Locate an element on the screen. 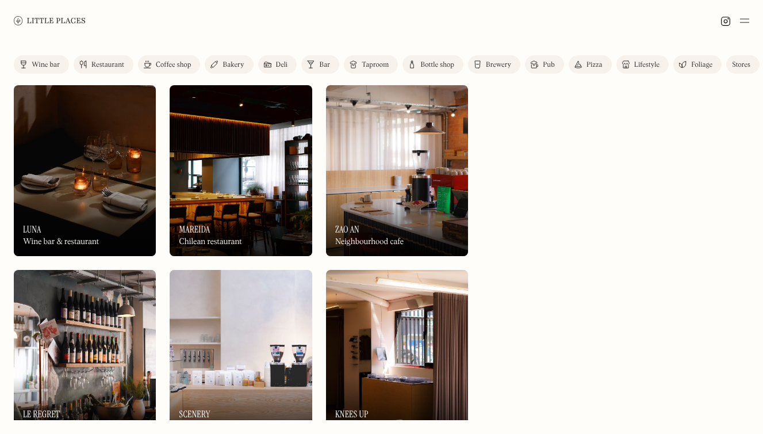 The width and height of the screenshot is (763, 434). a: LunaLunaLunaWine bar & restaurant is located at coordinates (85, 170).